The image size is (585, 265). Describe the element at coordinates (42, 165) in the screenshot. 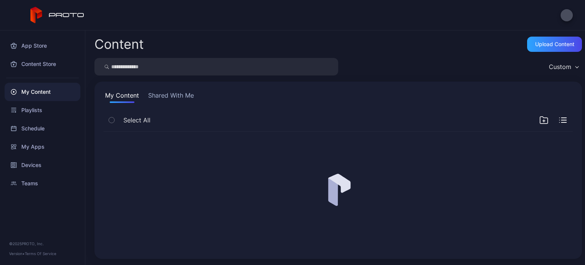

I see `a: Devices` at that location.